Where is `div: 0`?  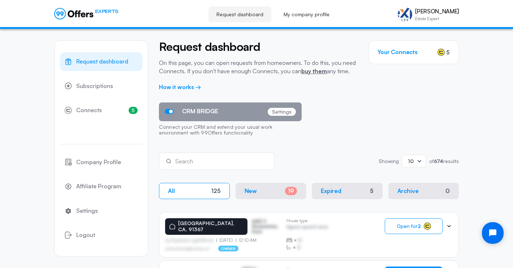 div: 0 is located at coordinates (447, 191).